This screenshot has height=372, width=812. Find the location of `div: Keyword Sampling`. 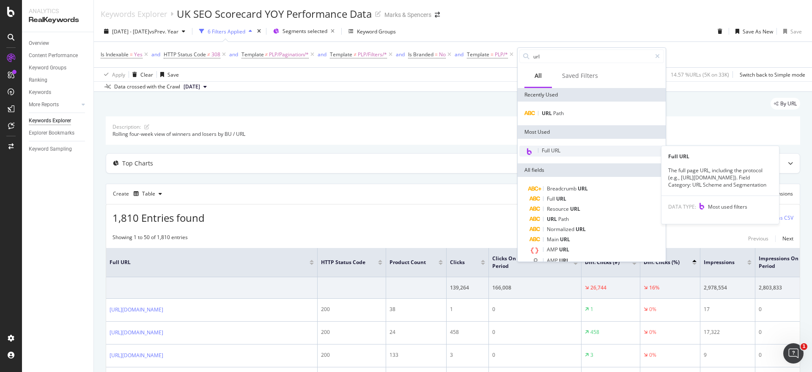

div: Keyword Sampling is located at coordinates (50, 149).